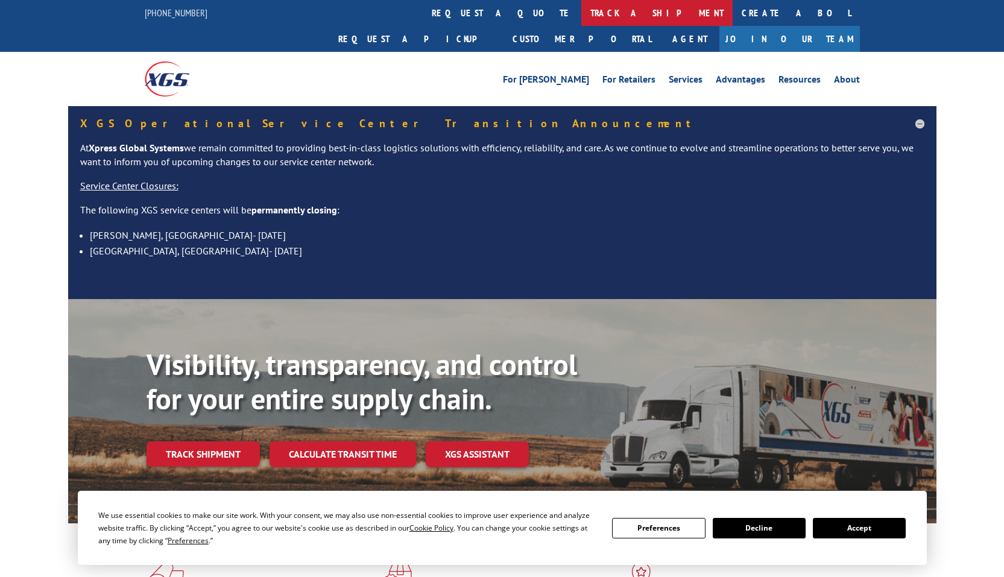 The height and width of the screenshot is (577, 1004). What do you see at coordinates (690, 39) in the screenshot?
I see `a: Agent` at bounding box center [690, 39].